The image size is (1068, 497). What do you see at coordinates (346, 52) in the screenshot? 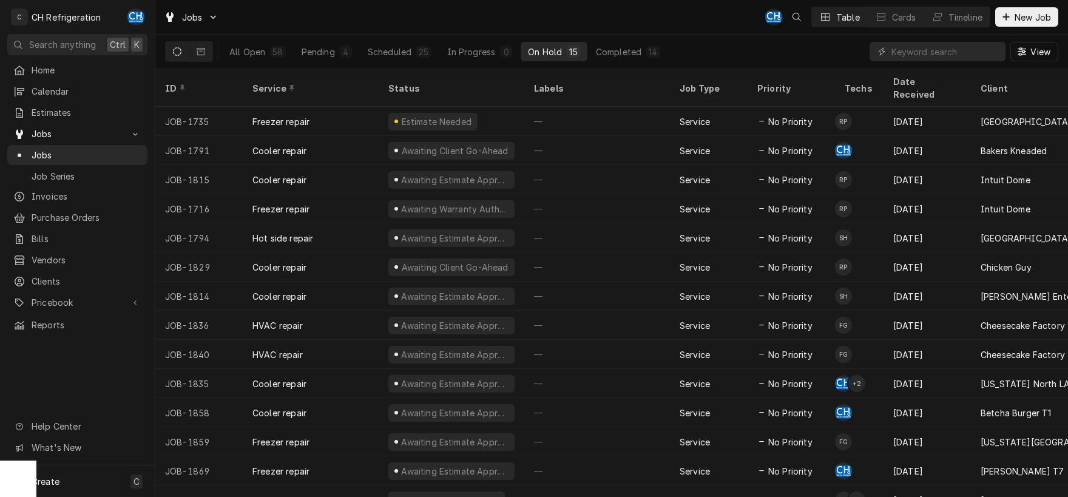
I see `div: 4` at bounding box center [346, 52].